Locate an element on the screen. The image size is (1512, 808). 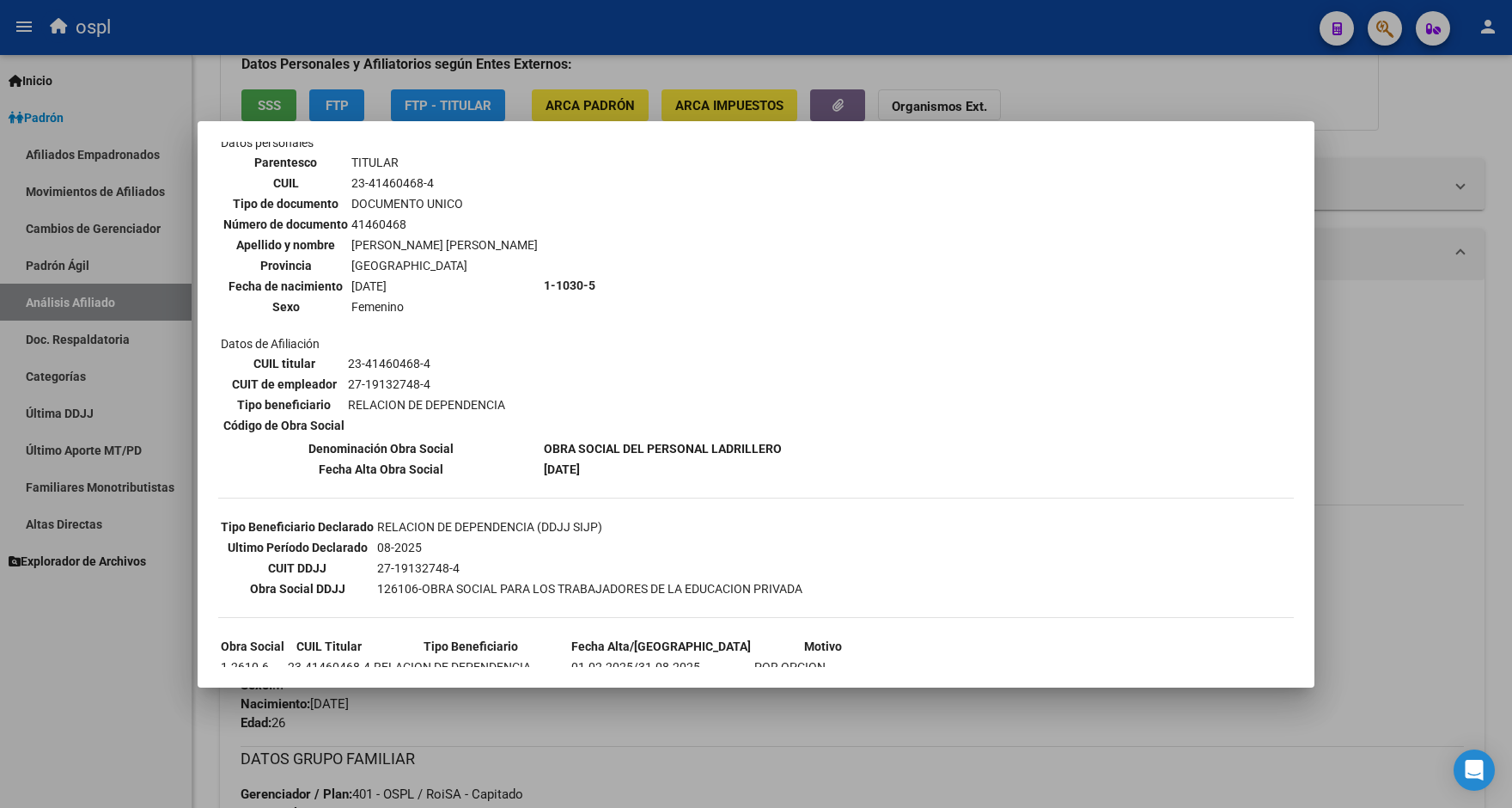
th: Sexo is located at coordinates (286, 307).